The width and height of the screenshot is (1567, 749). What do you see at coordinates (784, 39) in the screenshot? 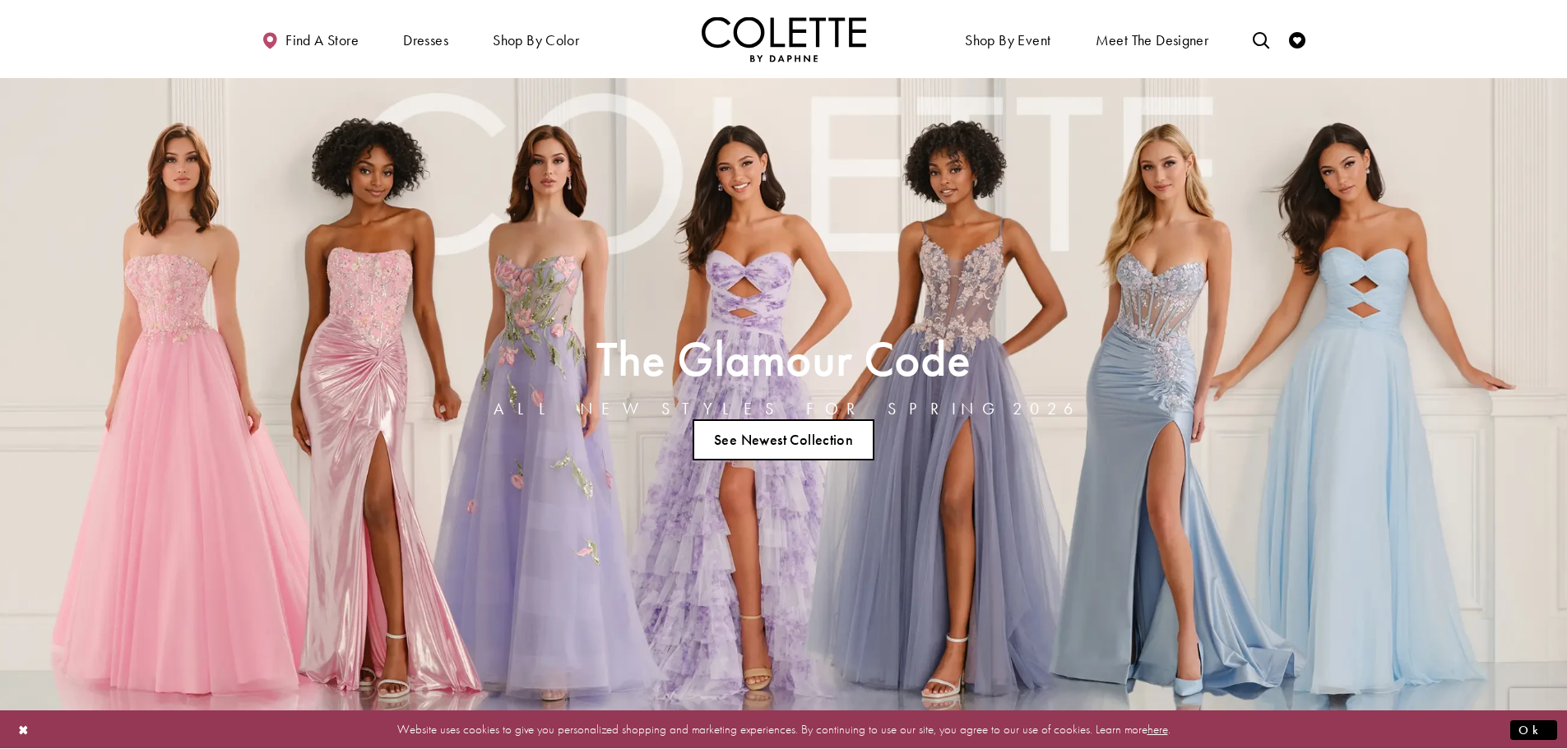
I see `a: Visit Home Page` at bounding box center [784, 39].